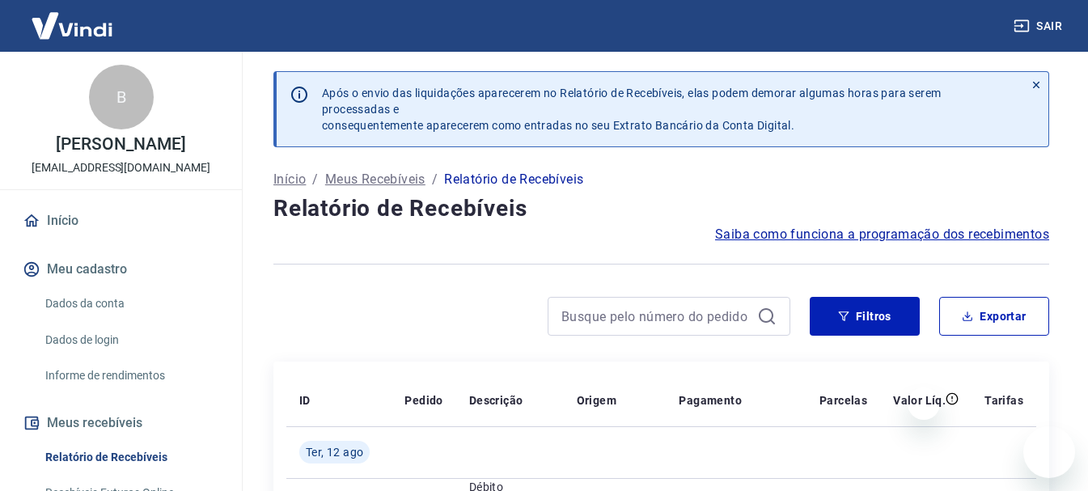  What do you see at coordinates (865, 316) in the screenshot?
I see `button: Filtros` at bounding box center [865, 316].